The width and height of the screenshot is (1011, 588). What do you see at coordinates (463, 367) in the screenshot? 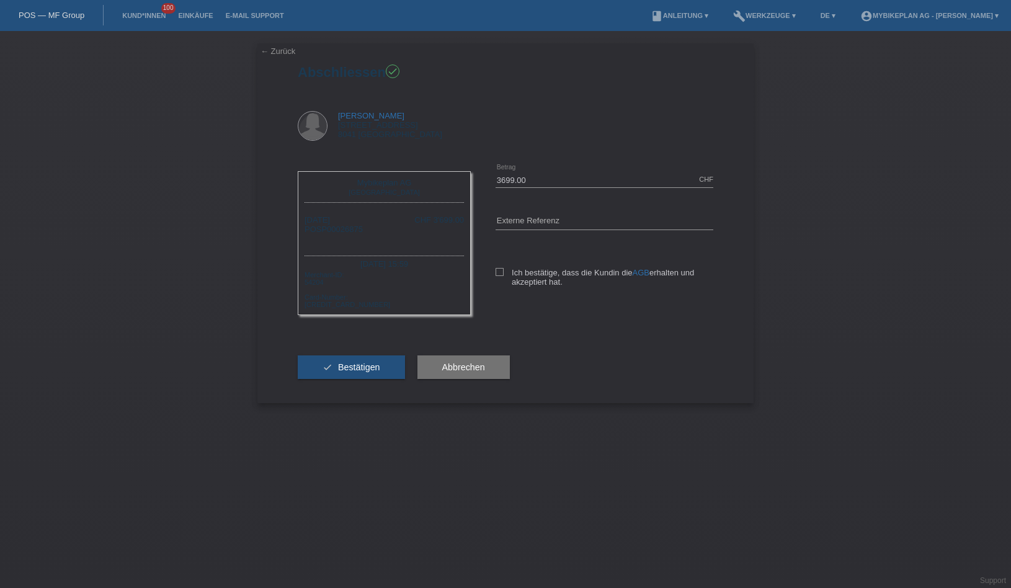
I see `span: Abbrechen` at bounding box center [463, 367].